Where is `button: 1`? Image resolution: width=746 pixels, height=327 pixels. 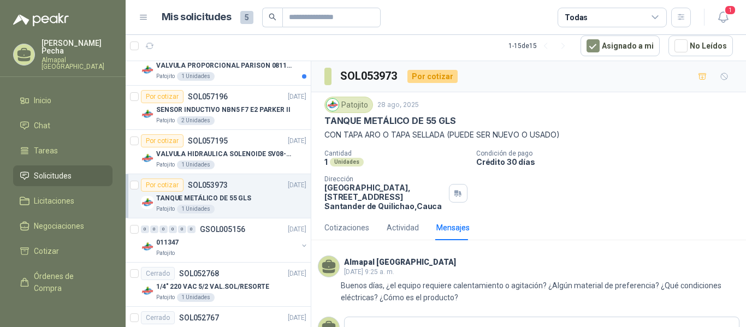 button: 1 is located at coordinates (723, 17).